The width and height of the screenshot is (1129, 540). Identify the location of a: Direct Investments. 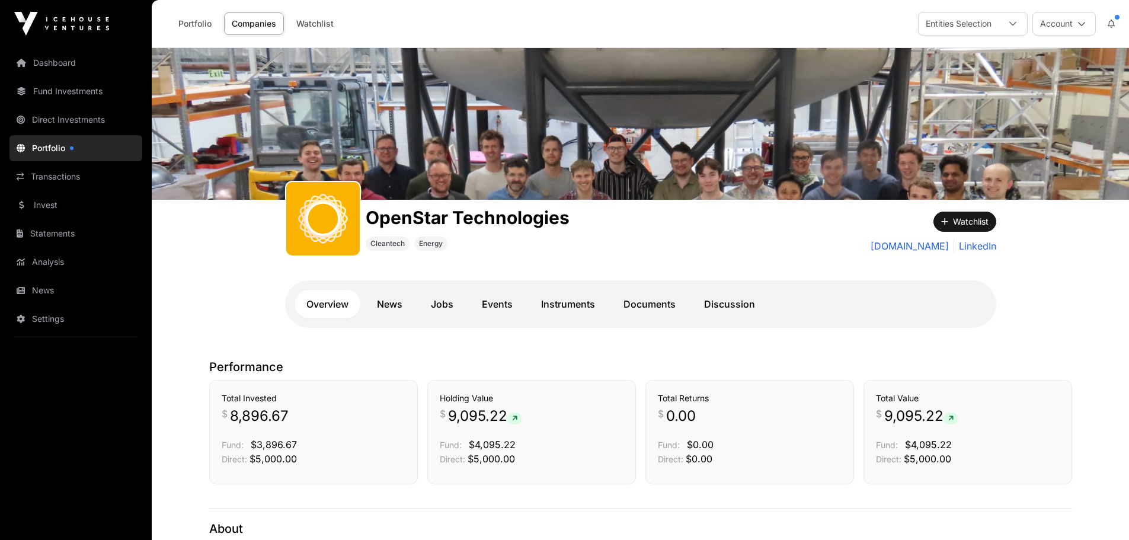
(76, 120).